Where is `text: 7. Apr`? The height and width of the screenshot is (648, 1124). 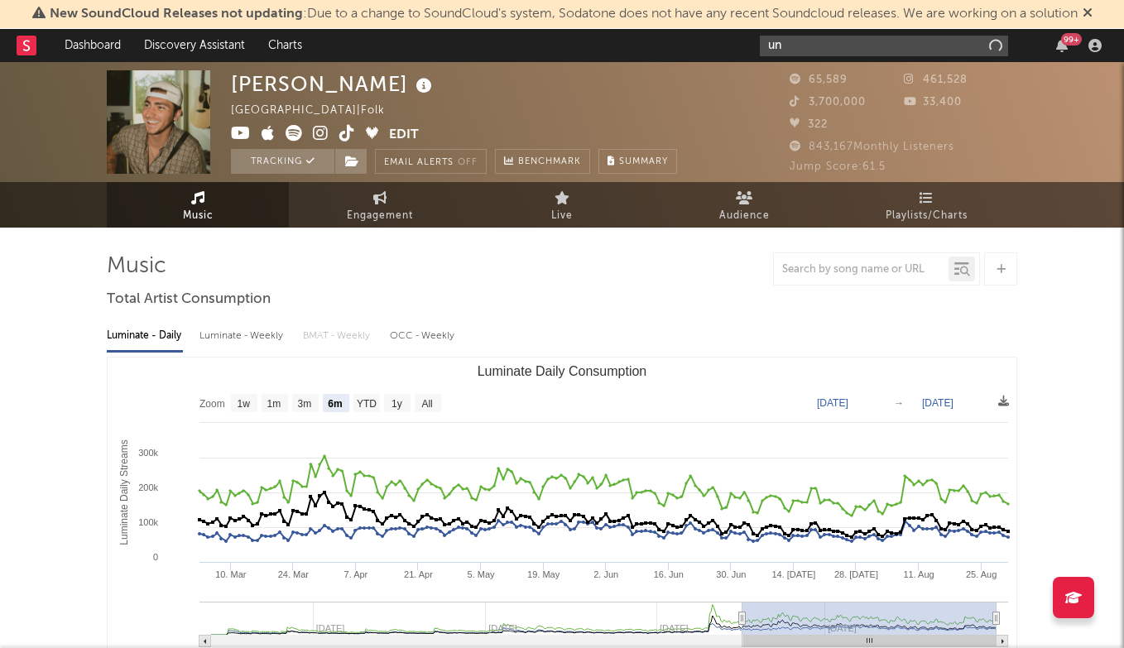
text: 7. Apr is located at coordinates (356, 575).